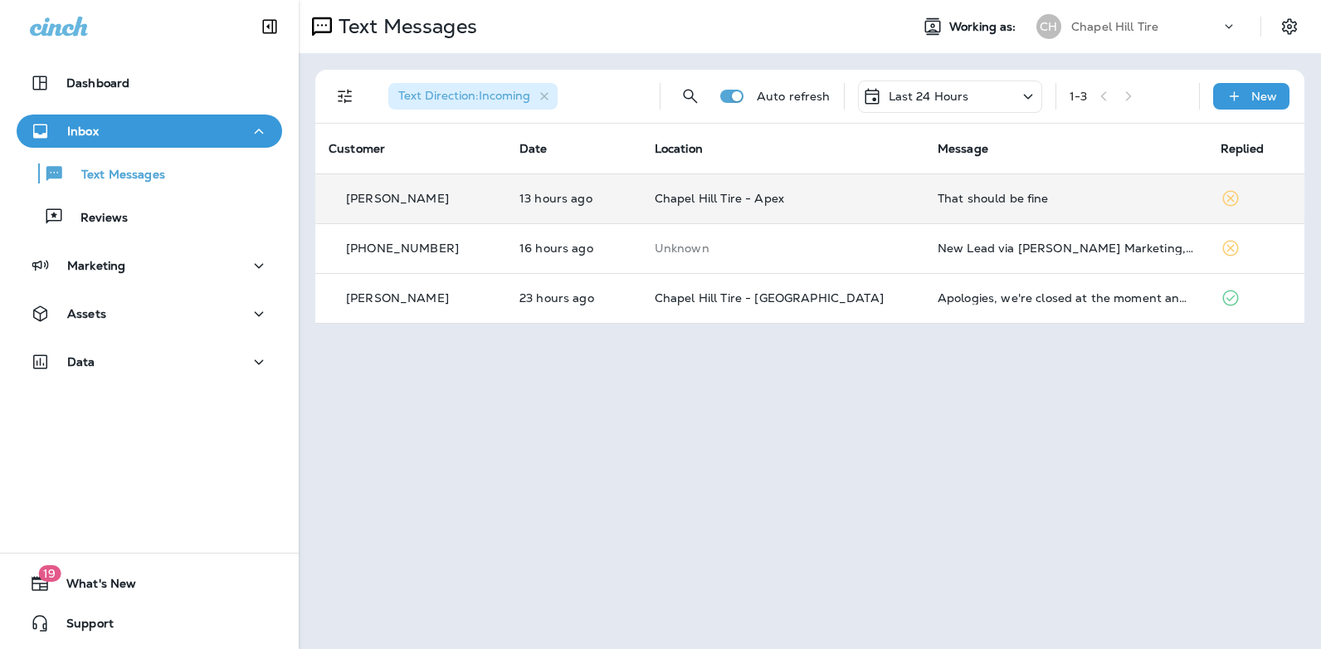 Image resolution: width=1321 pixels, height=649 pixels. What do you see at coordinates (93, 587) in the screenshot?
I see `span: What's New` at bounding box center [93, 587].